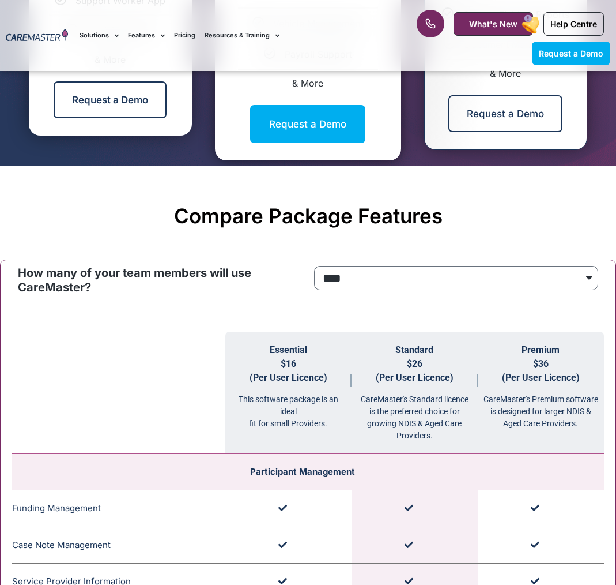  I want to click on td: Funding Management, so click(119, 509).